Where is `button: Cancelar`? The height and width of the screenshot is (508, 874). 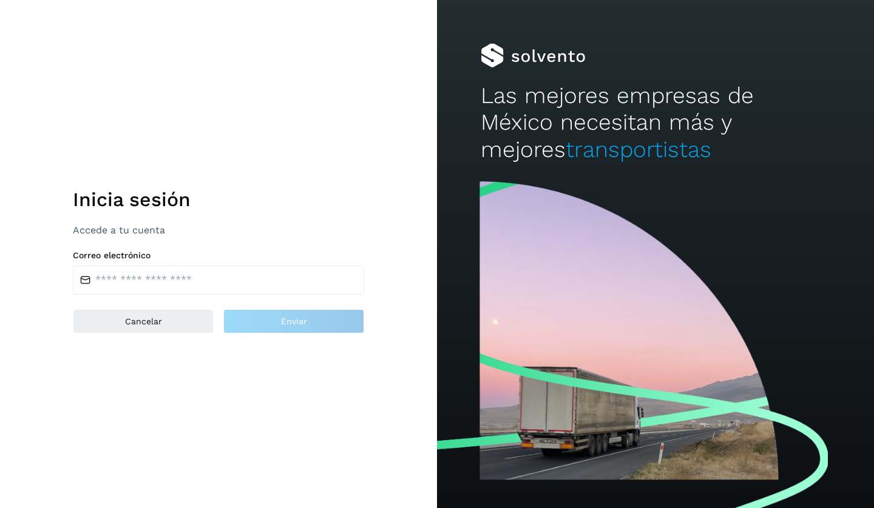
button: Cancelar is located at coordinates (143, 322).